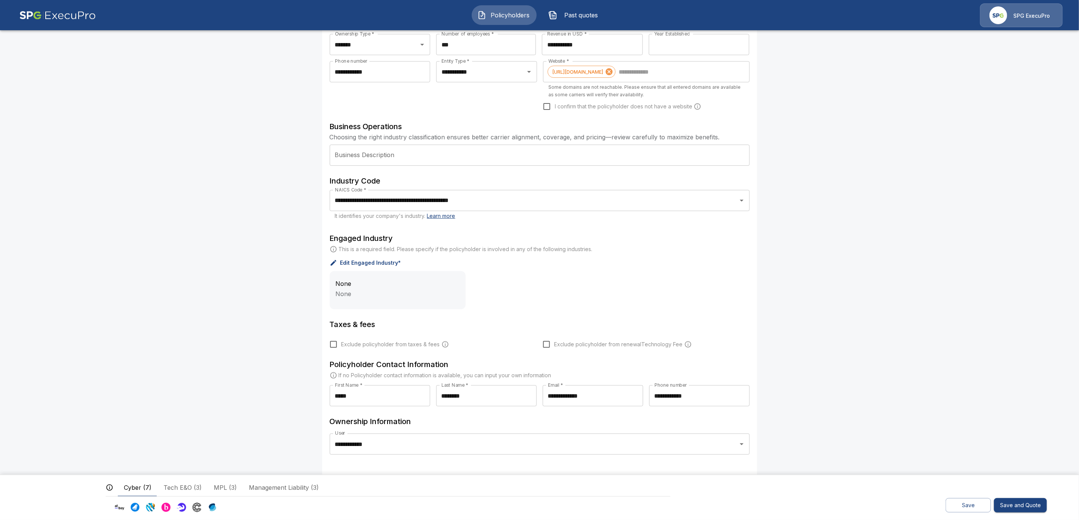 This screenshot has width=1079, height=520. I want to click on img: Past quotes Icon, so click(553, 15).